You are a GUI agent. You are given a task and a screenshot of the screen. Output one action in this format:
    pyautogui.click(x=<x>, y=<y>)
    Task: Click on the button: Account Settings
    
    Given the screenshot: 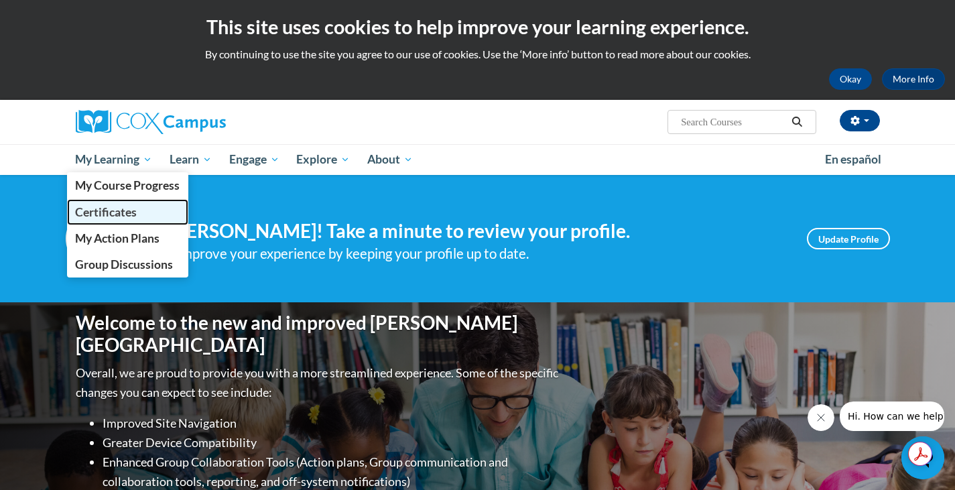 What is the action you would take?
    pyautogui.click(x=860, y=121)
    